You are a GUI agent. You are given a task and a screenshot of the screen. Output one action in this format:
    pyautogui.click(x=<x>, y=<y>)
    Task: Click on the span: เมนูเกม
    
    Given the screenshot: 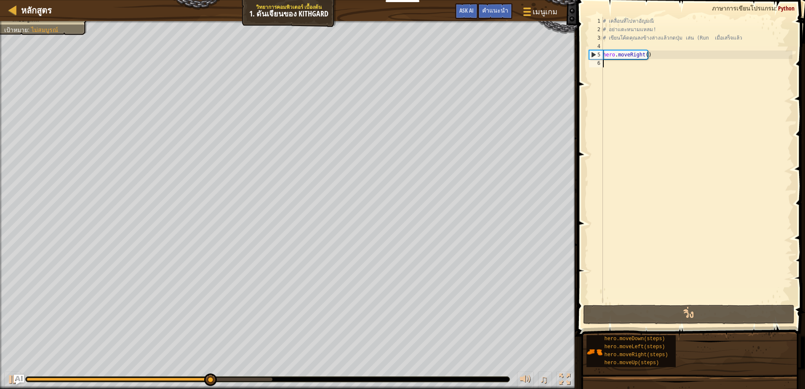 What is the action you would take?
    pyautogui.click(x=545, y=12)
    